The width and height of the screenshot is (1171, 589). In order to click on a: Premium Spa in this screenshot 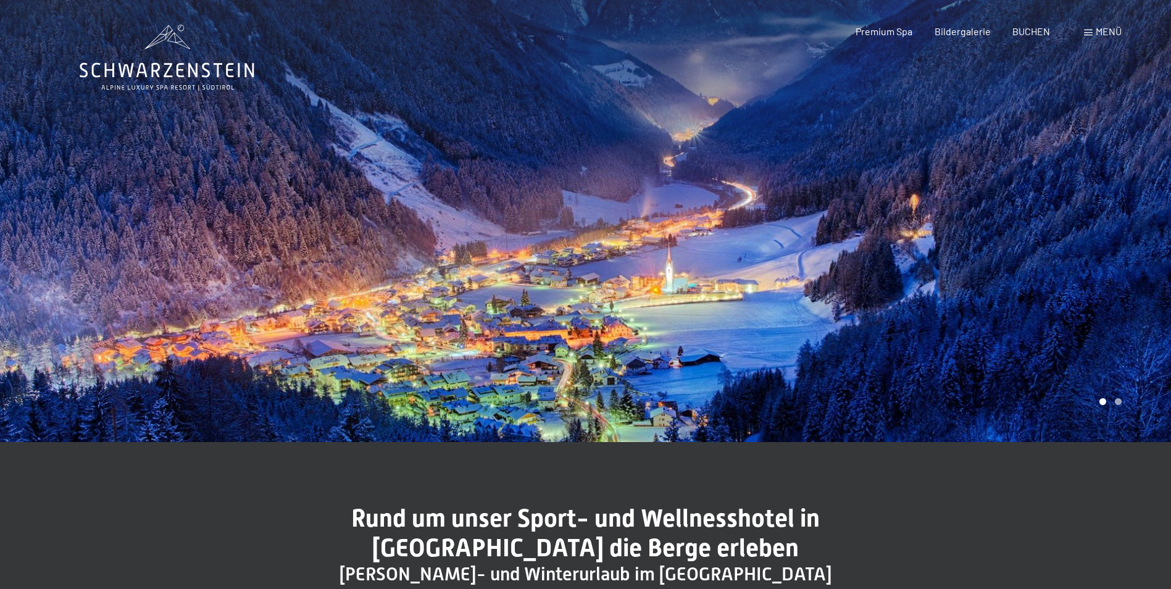, I will do `click(884, 31)`.